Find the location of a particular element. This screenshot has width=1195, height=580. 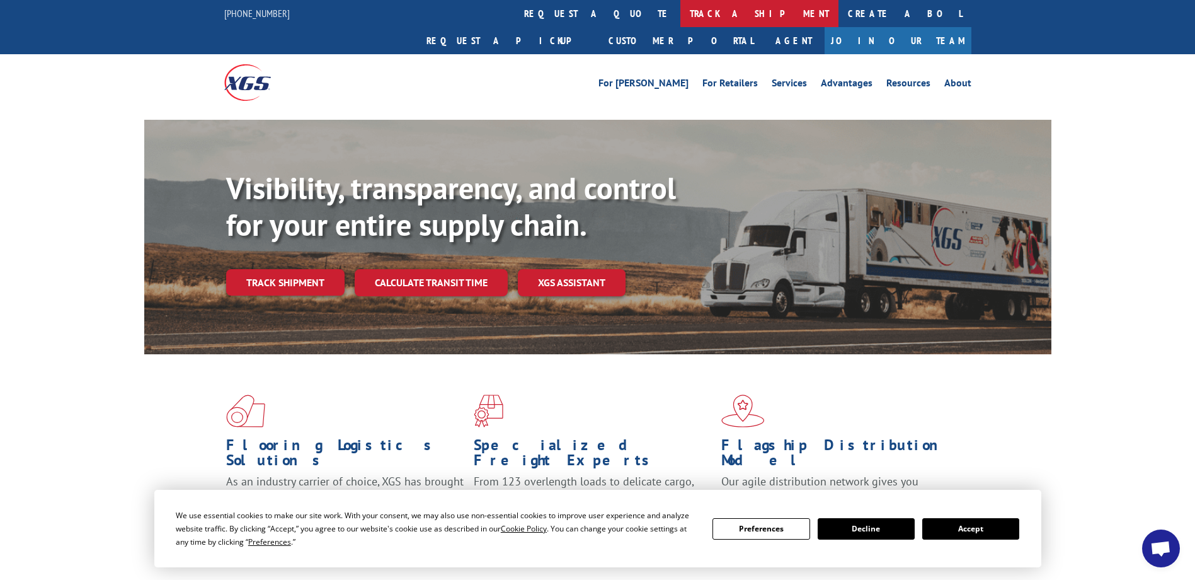

a: Advantages is located at coordinates (847, 85).